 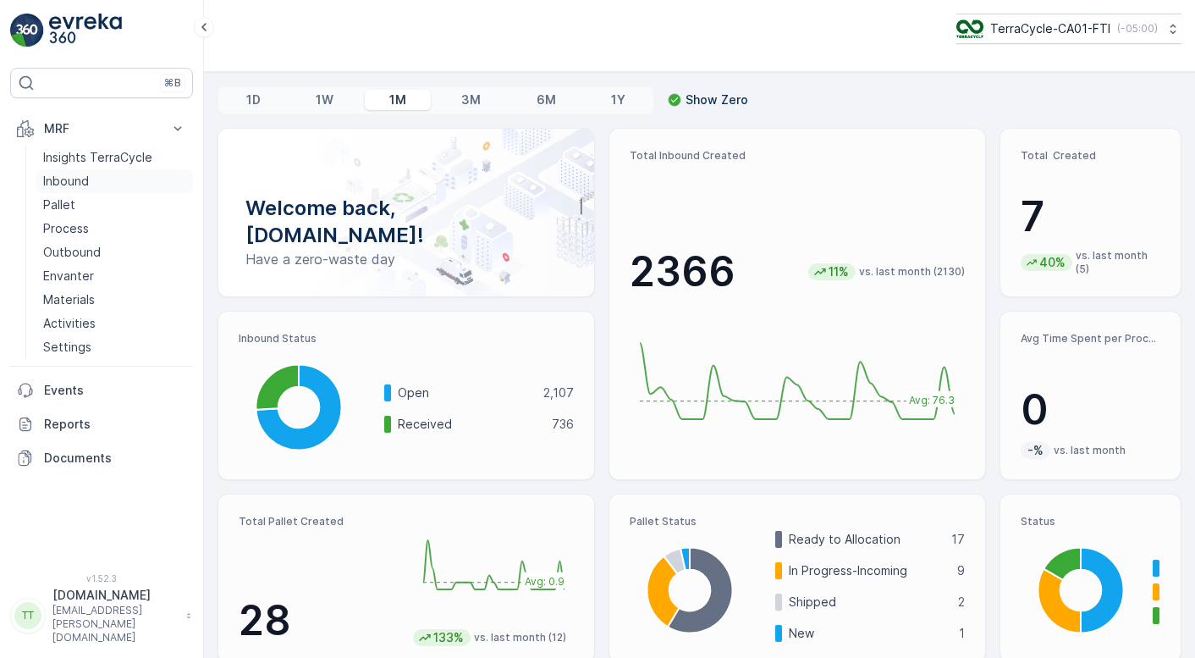 What do you see at coordinates (173, 83) in the screenshot?
I see `p: ⌘B` at bounding box center [173, 83].